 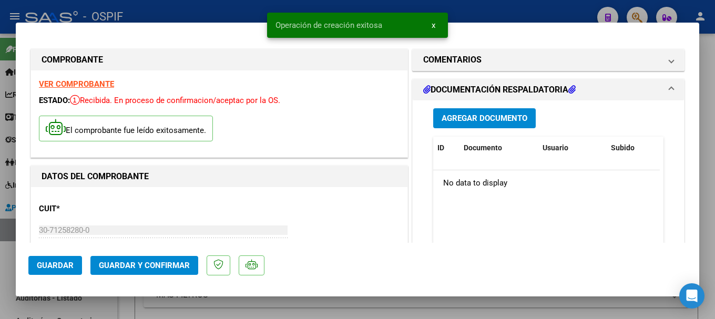 I want to click on datatable-header-cell: Usuario, so click(x=573, y=148).